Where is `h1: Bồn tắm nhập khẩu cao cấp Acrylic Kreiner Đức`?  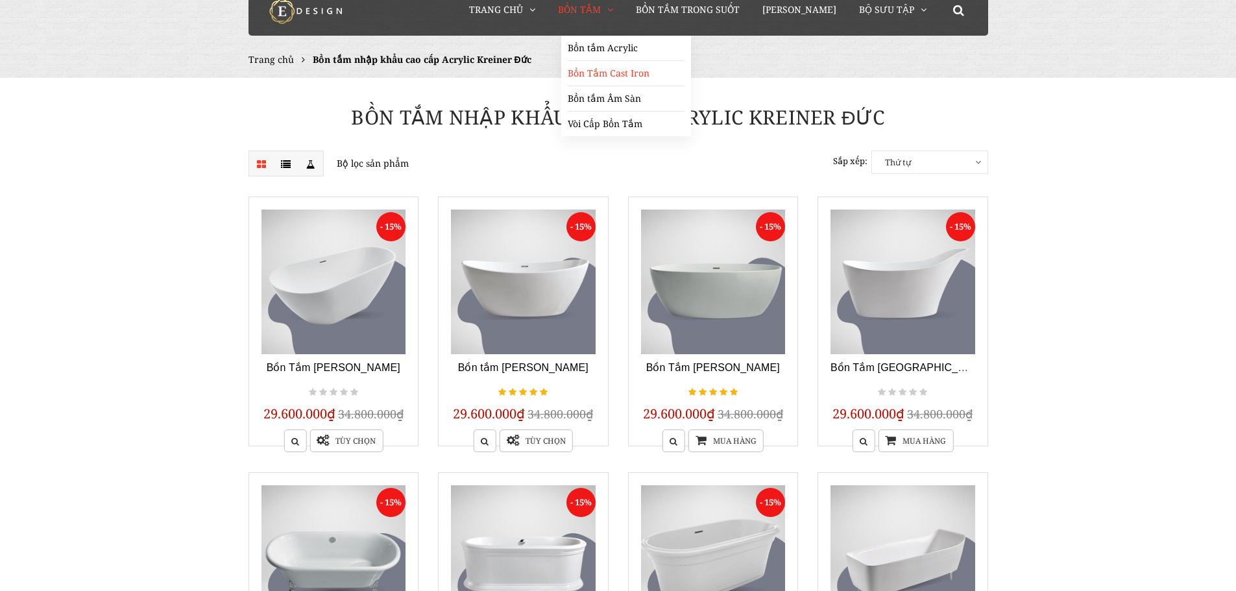
h1: Bồn tắm nhập khẩu cao cấp Acrylic Kreiner Đức is located at coordinates (618, 117).